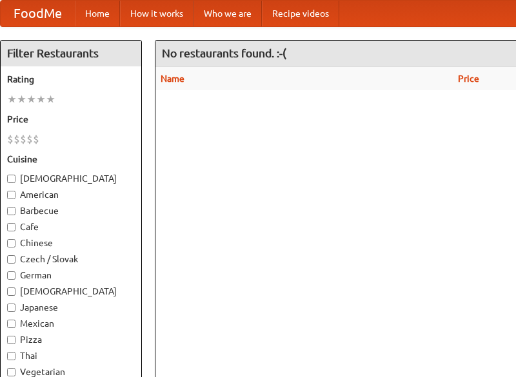  I want to click on label: Thai, so click(71, 356).